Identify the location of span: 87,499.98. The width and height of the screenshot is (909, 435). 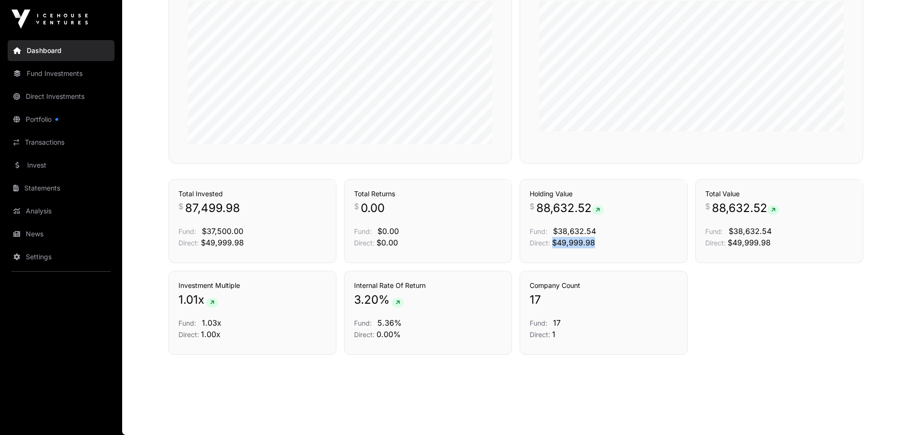
(212, 208).